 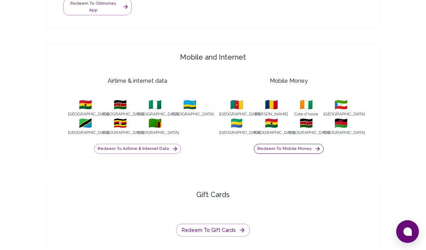 What do you see at coordinates (213, 230) in the screenshot?
I see `button: Redeem to gift cards` at bounding box center [213, 230].